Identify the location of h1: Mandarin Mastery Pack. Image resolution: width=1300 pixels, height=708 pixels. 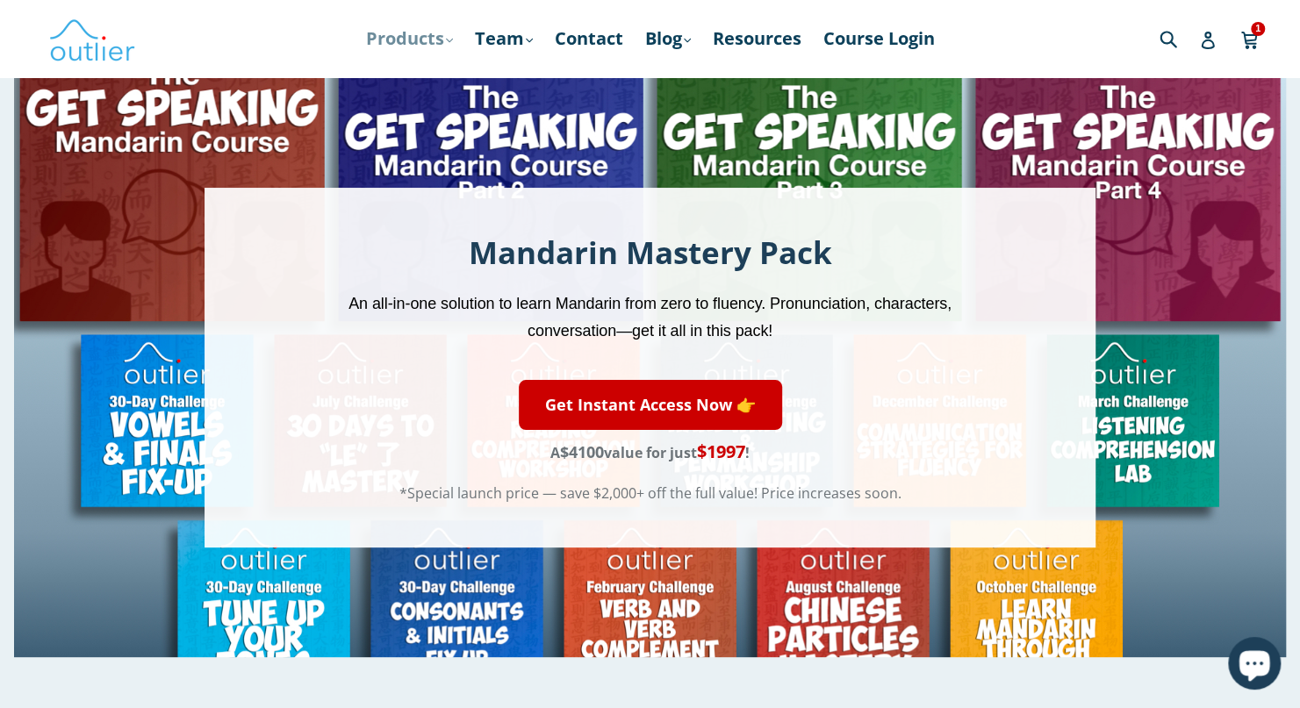
(649, 252).